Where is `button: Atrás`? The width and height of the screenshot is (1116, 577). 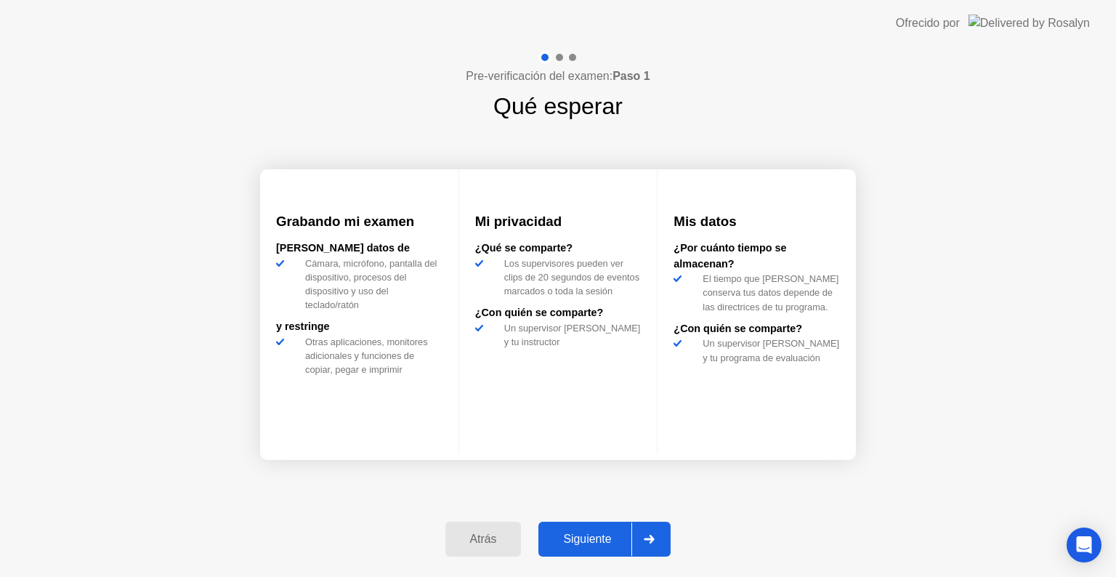 button: Atrás is located at coordinates (483, 539).